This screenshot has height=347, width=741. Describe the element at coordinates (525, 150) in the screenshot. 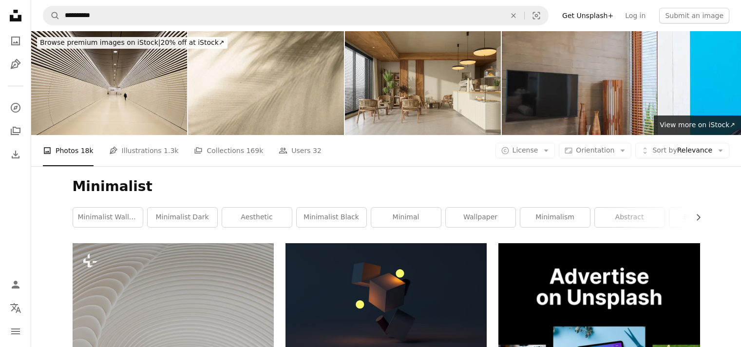

I see `span: License` at that location.